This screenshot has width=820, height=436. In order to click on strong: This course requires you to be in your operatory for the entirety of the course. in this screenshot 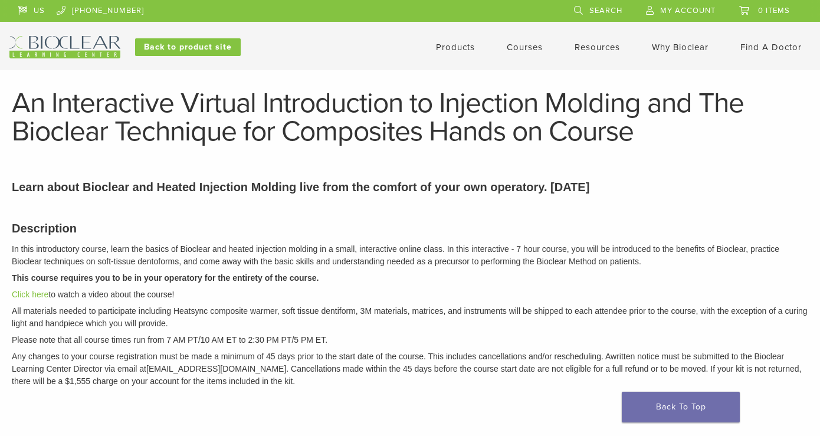, I will do `click(165, 278)`.